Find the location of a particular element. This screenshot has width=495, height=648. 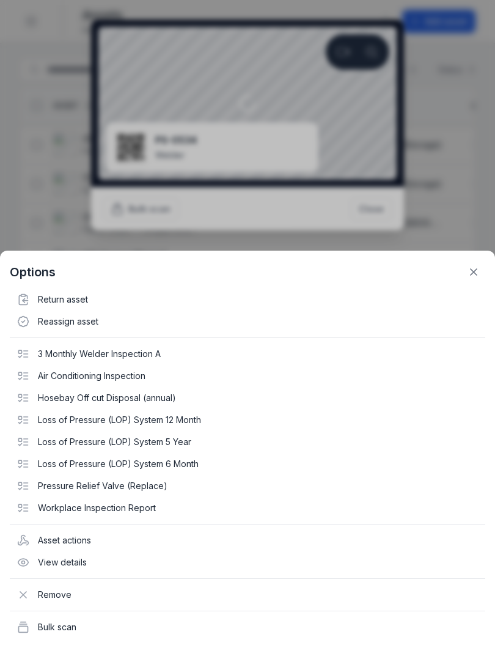

div: Loss of Pressure (LOP) System 6 Month is located at coordinates (247, 464).